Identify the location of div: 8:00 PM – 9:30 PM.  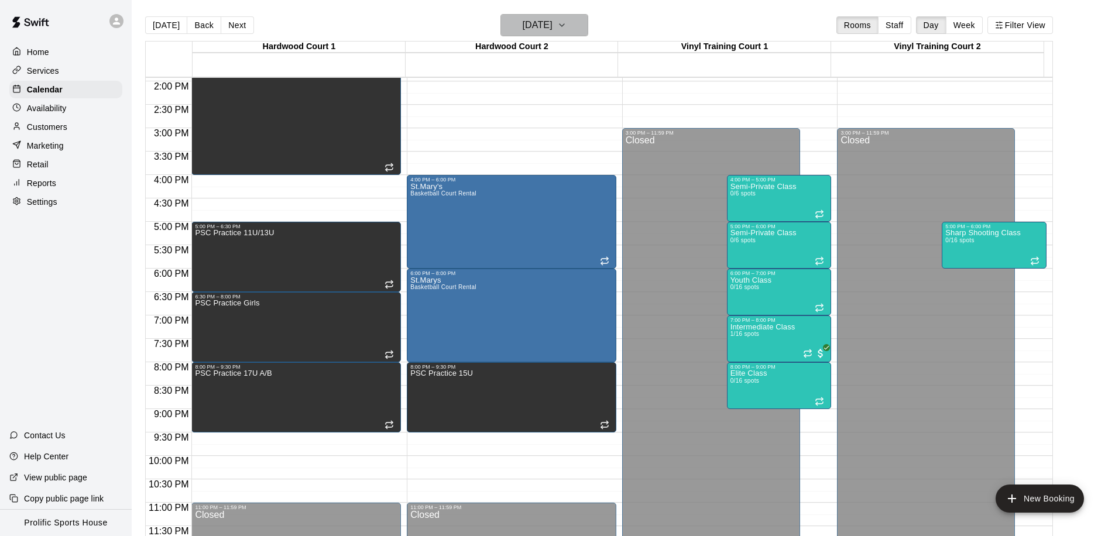
(511, 367).